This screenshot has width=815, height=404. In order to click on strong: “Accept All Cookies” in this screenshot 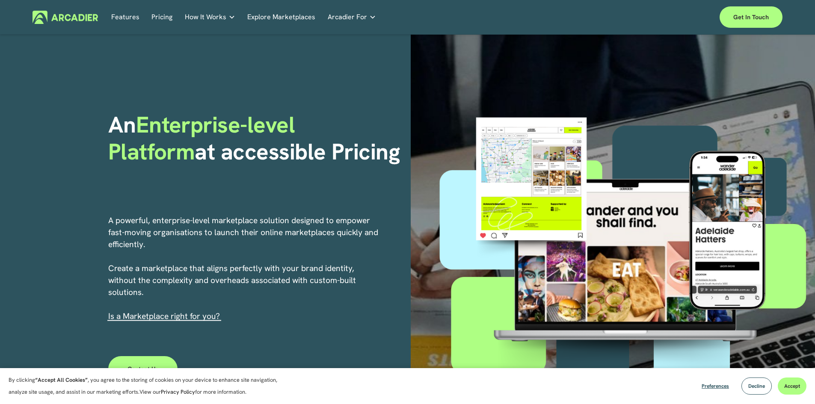, I will do `click(61, 380)`.